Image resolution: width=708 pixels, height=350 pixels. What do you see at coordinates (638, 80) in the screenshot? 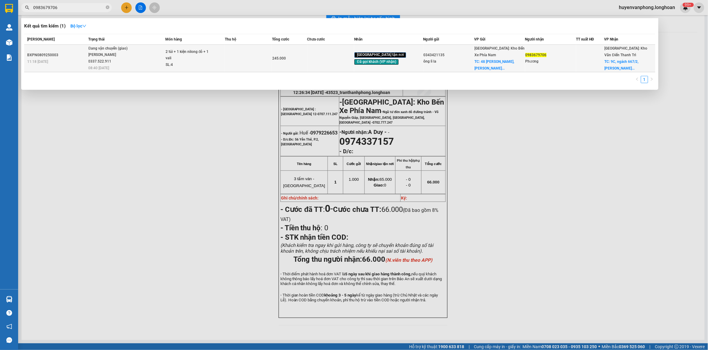
I see `li: Previous Page` at bounding box center [638, 80].